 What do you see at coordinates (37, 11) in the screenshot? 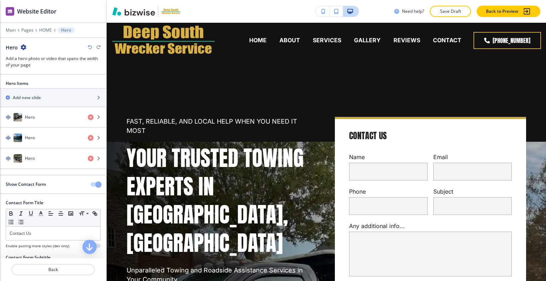
I see `h2: Website Editor` at bounding box center [37, 11].